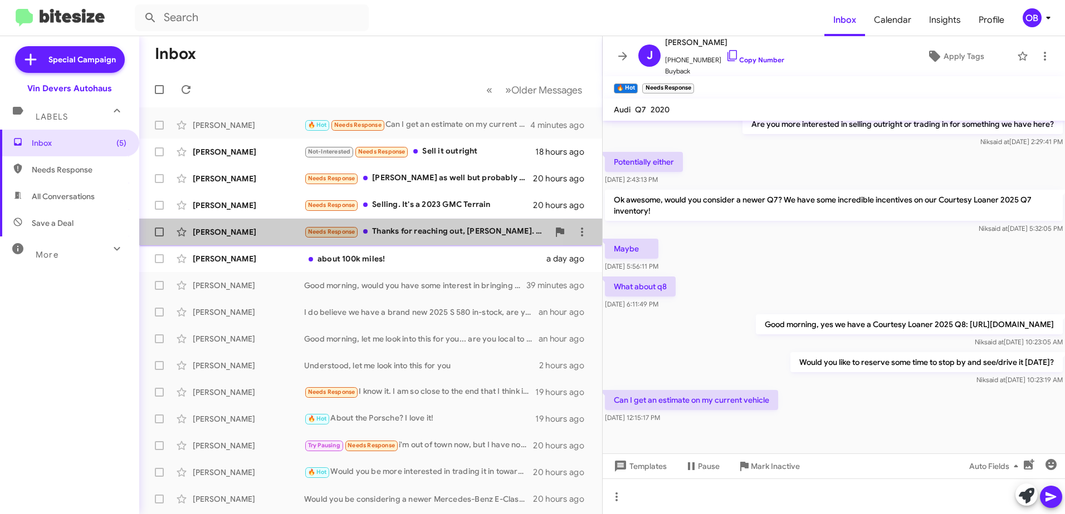 The width and height of the screenshot is (1065, 514). Describe the element at coordinates (892, 20) in the screenshot. I see `a: Calendar` at that location.